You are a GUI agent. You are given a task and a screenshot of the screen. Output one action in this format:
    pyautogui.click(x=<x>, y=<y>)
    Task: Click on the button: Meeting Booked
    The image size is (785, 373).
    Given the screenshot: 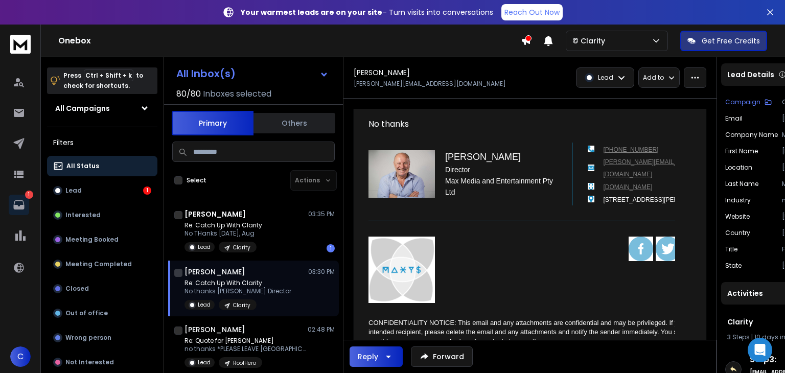 What is the action you would take?
    pyautogui.click(x=102, y=240)
    